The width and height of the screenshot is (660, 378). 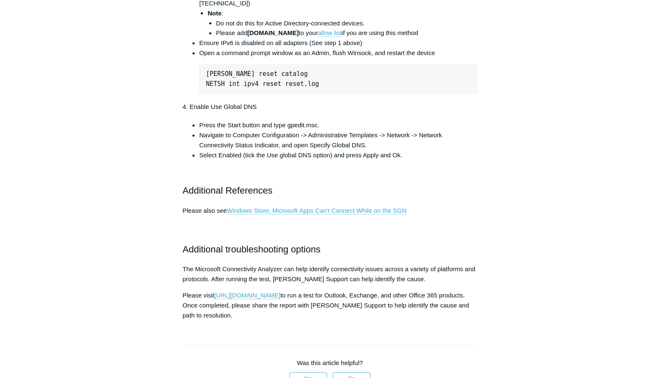 I want to click on h2: Additional References, so click(x=330, y=184).